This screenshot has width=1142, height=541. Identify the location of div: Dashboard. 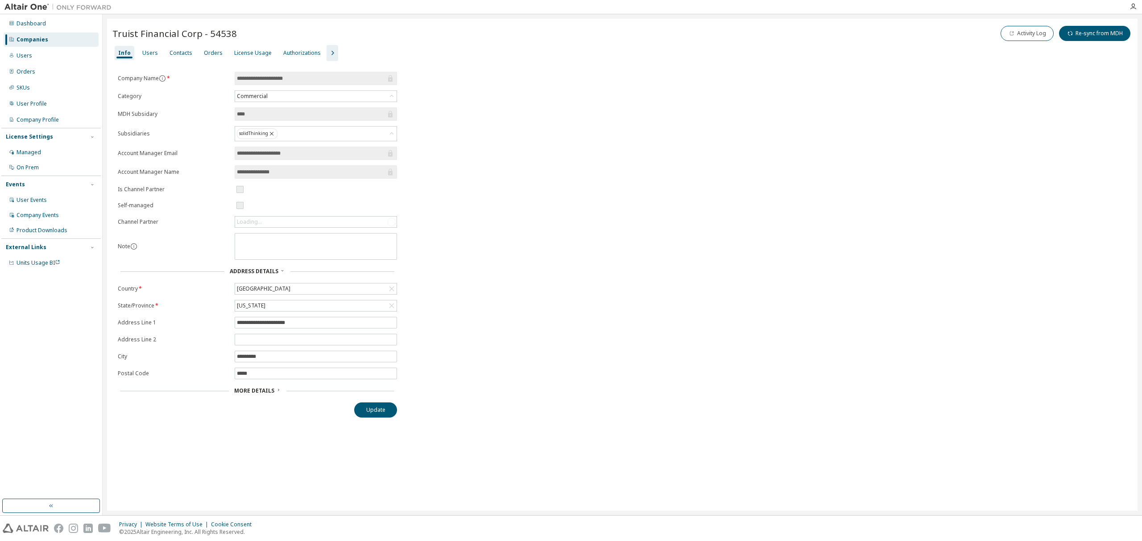
(31, 24).